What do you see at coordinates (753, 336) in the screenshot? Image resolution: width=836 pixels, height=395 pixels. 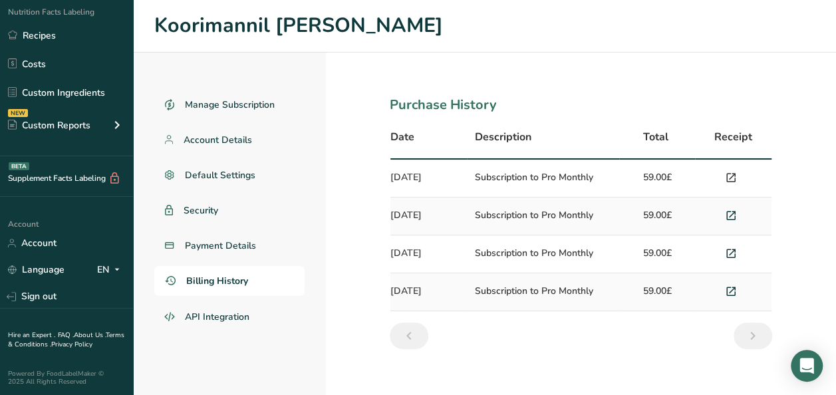 I see `a: Next` at bounding box center [753, 336].